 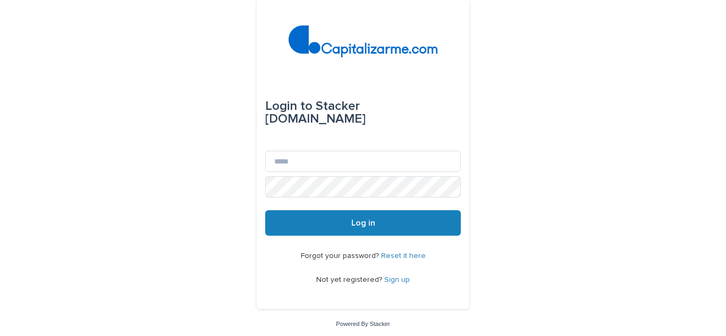 What do you see at coordinates (363, 223) in the screenshot?
I see `span: Log in` at bounding box center [363, 223].